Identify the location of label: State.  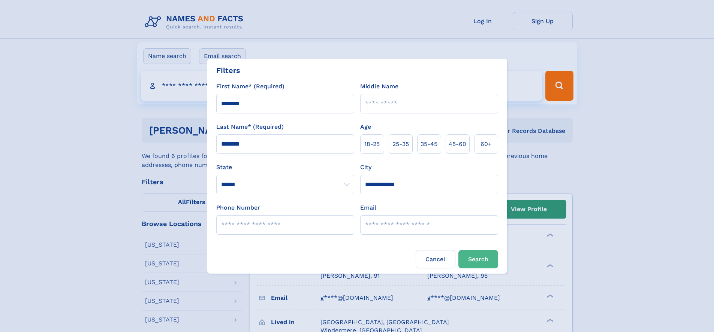
(285, 168).